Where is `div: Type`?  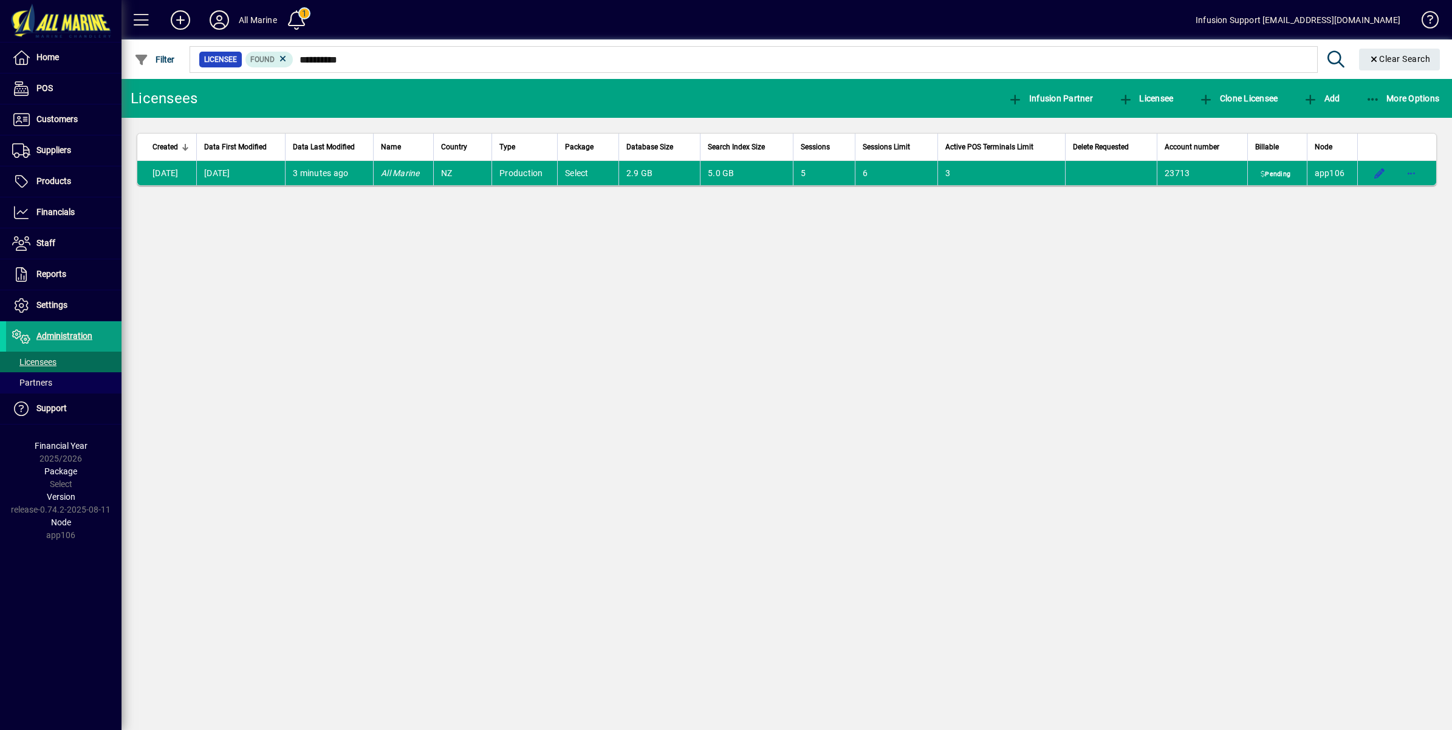
div: Type is located at coordinates (524, 147).